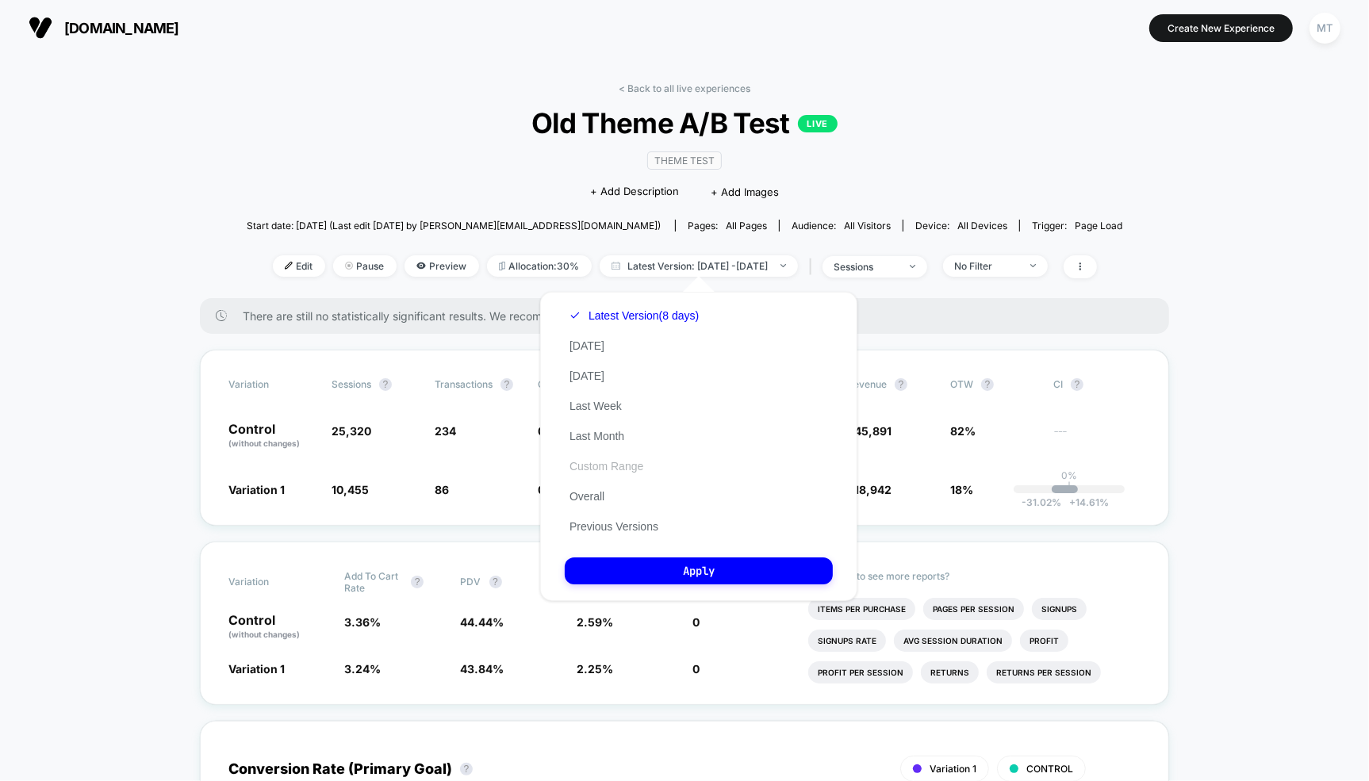 The image size is (1369, 781). I want to click on span: 18%, so click(962, 490).